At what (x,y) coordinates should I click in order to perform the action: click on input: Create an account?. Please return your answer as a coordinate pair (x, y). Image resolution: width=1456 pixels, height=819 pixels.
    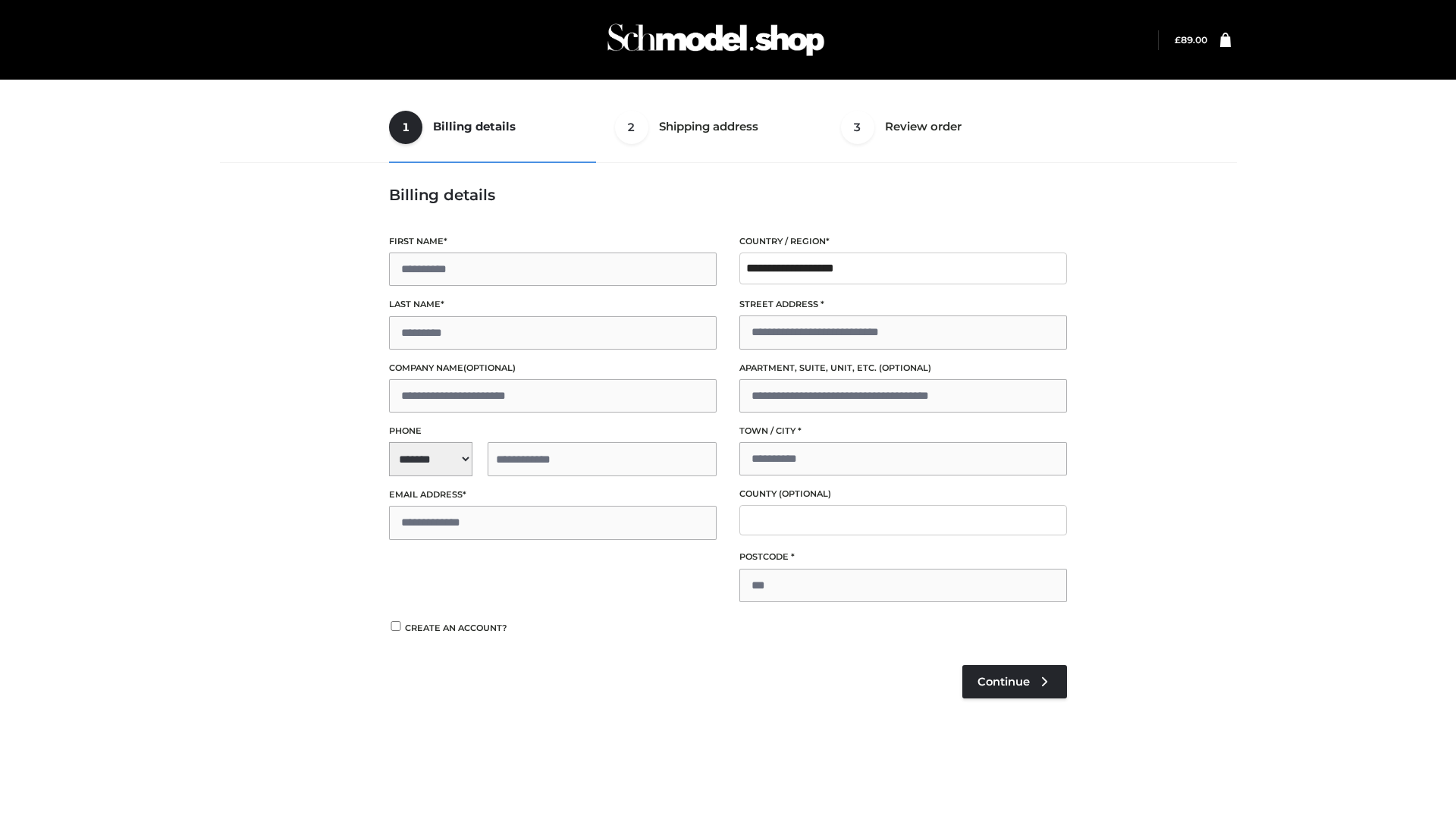
    Looking at the image, I should click on (396, 626).